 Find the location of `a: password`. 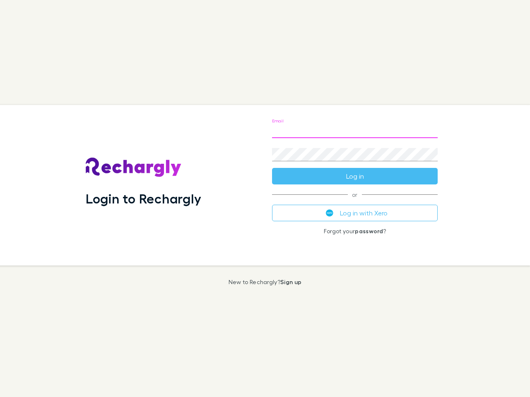

a: password is located at coordinates (369, 231).